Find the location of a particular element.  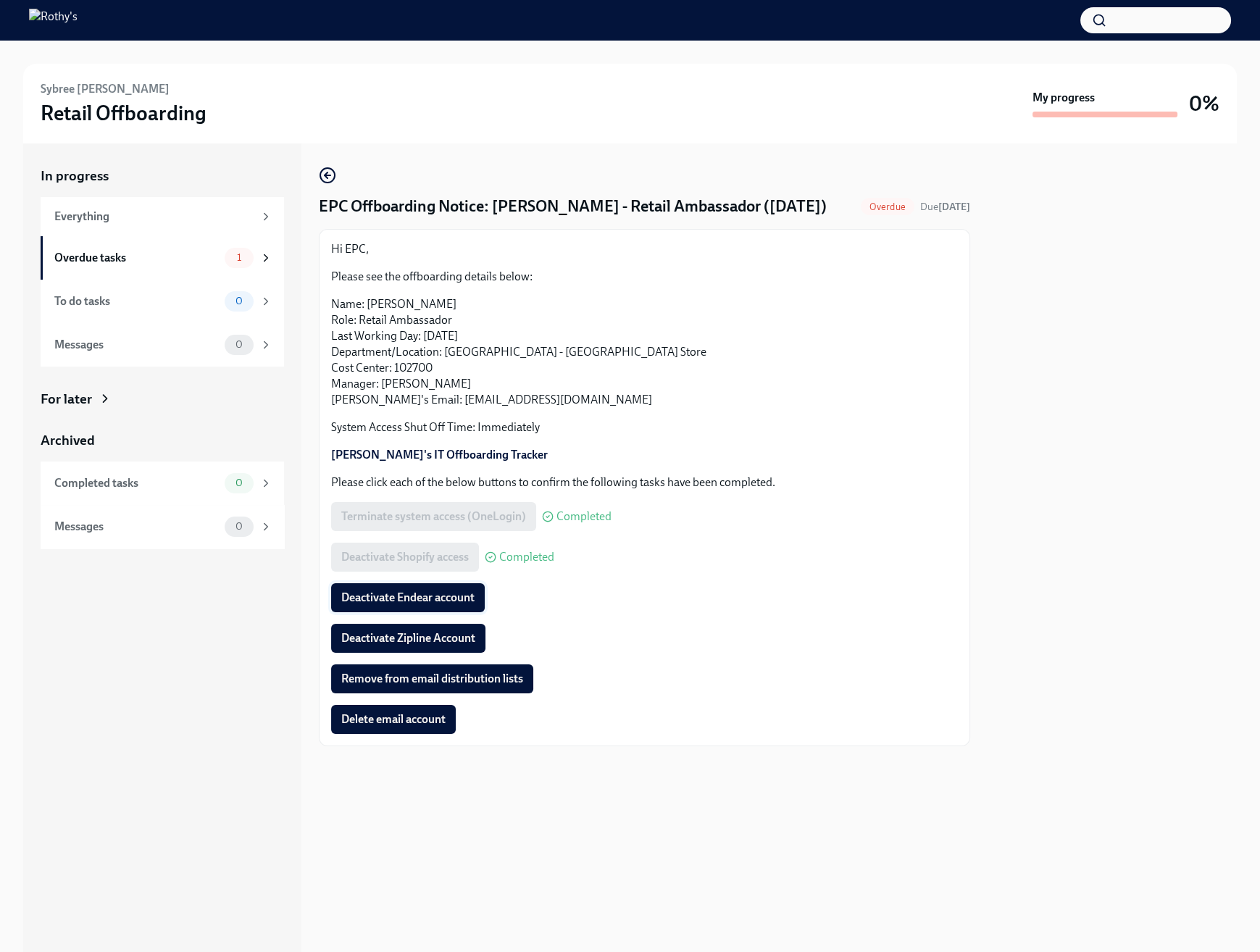

p: Please click each of the below buttons to confirm the following tasks have been completed. is located at coordinates (644, 483).